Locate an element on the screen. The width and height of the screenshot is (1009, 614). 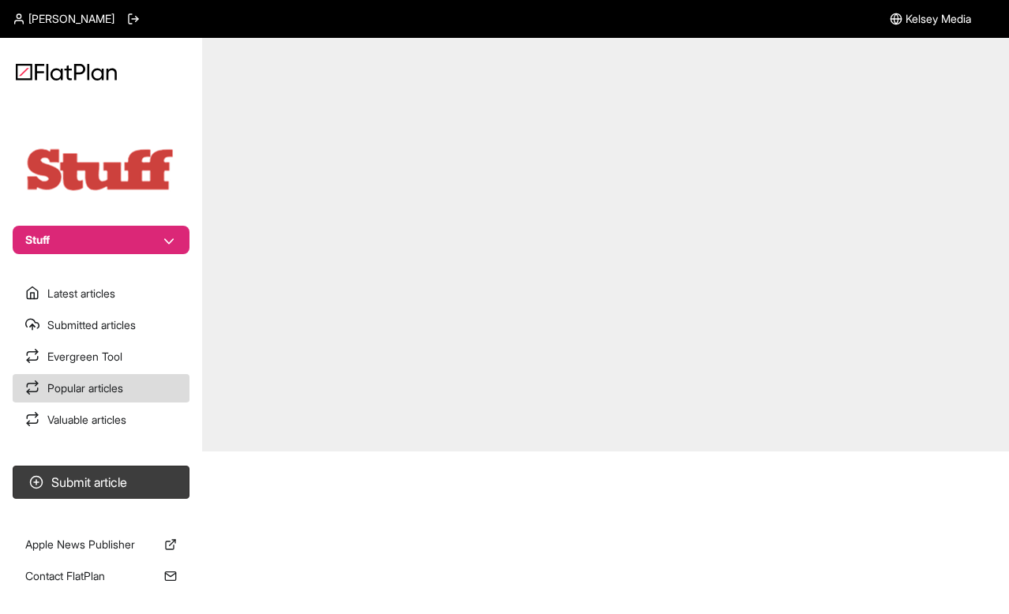
a: Submitted articles is located at coordinates (101, 325).